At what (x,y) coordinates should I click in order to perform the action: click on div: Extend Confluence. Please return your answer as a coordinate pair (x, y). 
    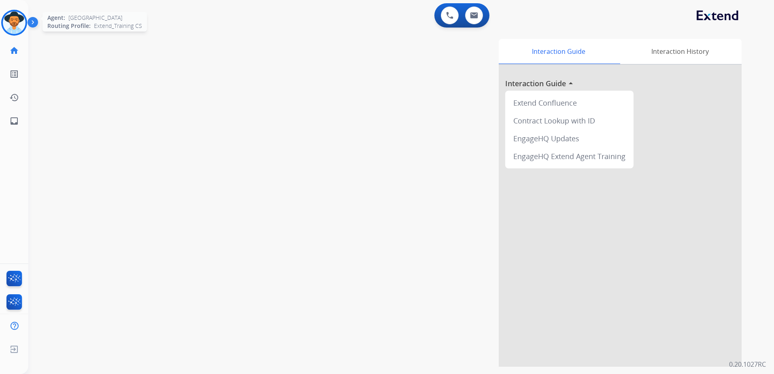
    Looking at the image, I should click on (569, 103).